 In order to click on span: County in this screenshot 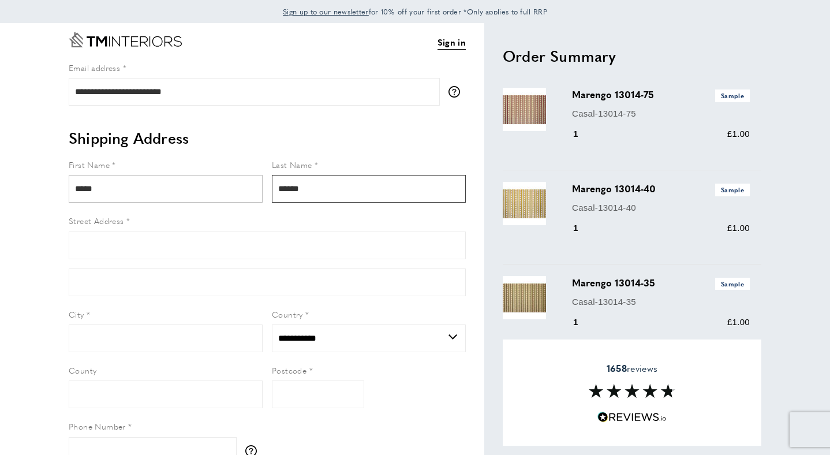, I will do `click(83, 370)`.